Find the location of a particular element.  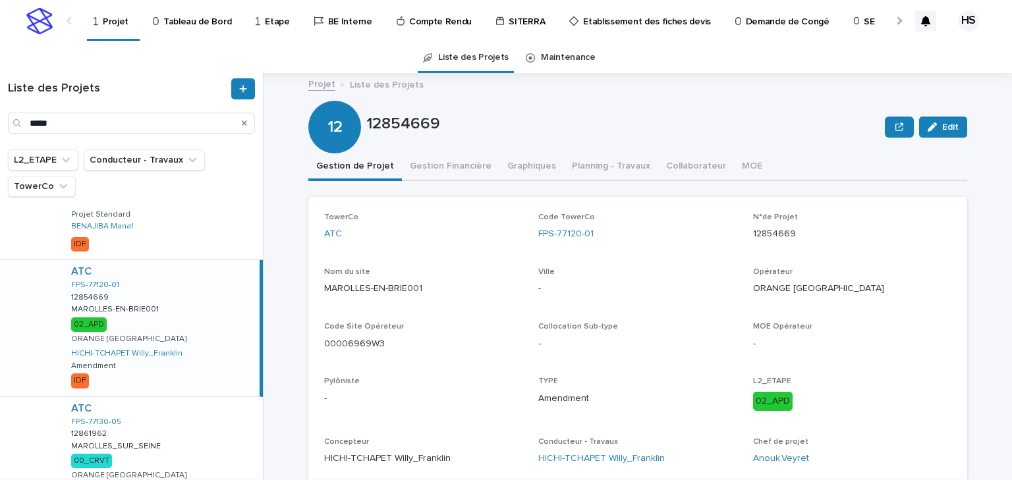

a: Anouk.Veyret is located at coordinates (781, 459).